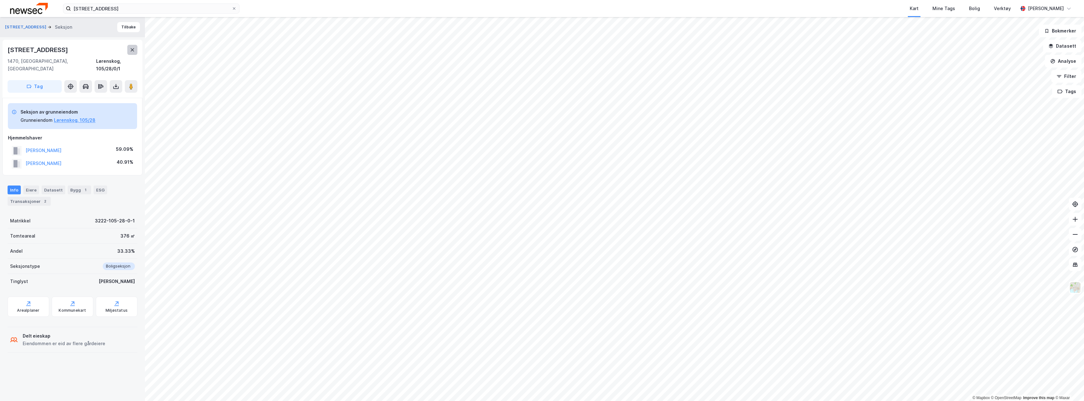  I want to click on div: 376 ㎡, so click(128, 236).